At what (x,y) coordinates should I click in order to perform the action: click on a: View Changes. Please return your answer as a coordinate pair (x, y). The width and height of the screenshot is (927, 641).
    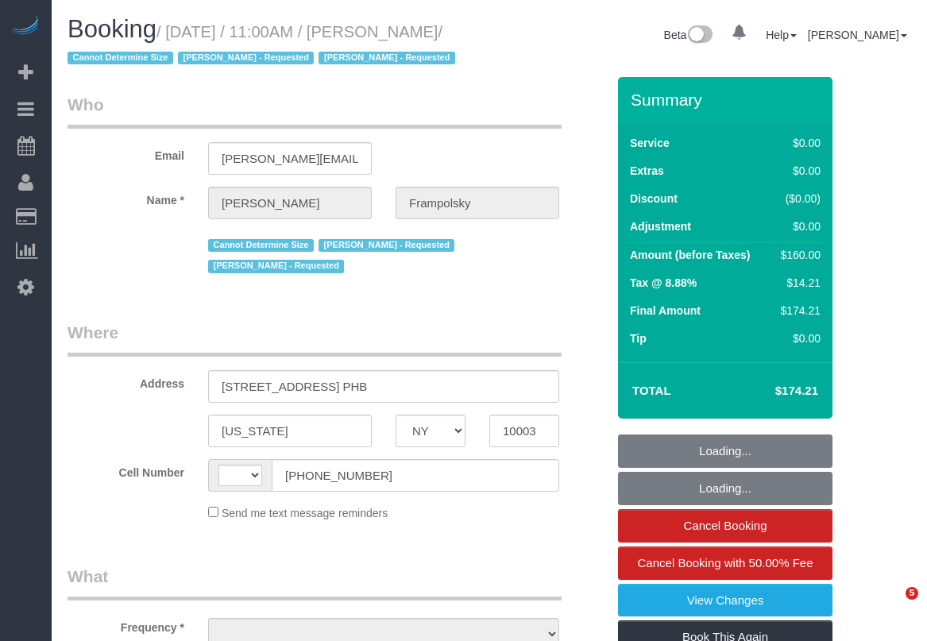
    Looking at the image, I should click on (725, 600).